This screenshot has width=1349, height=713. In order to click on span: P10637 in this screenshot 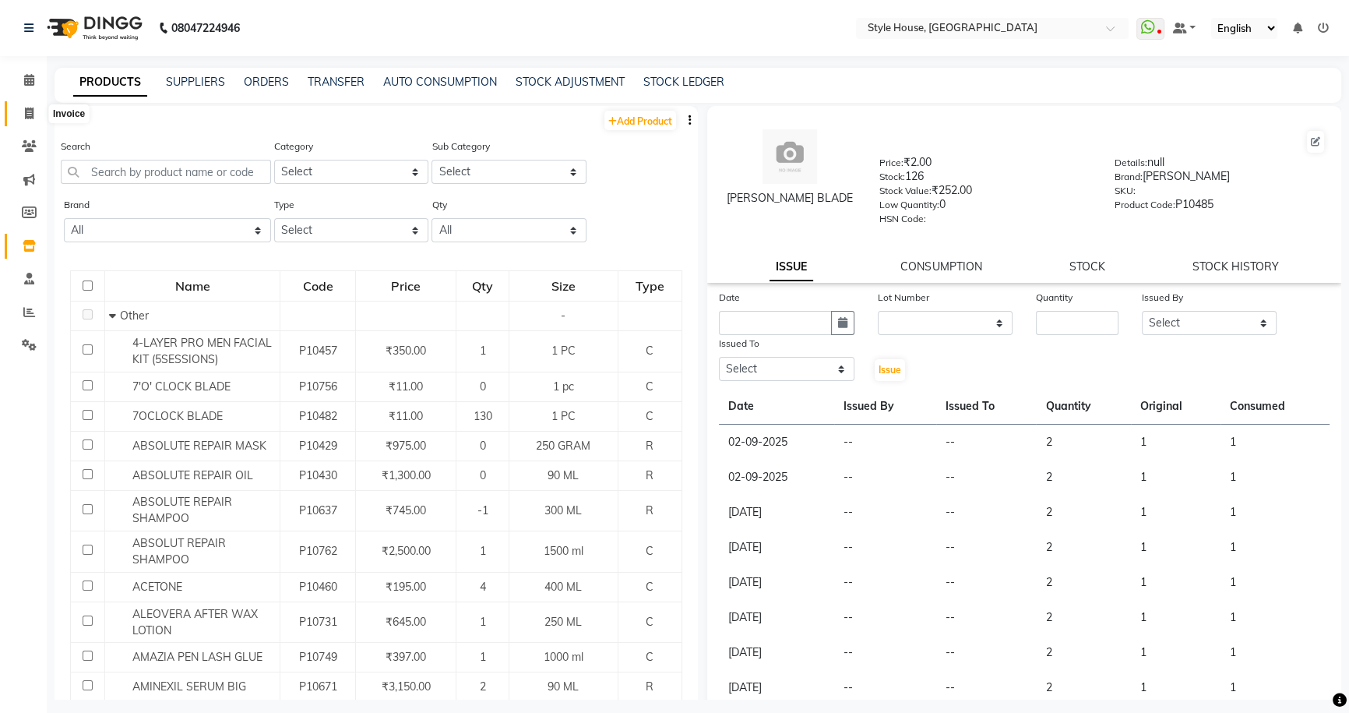, I will do `click(318, 510)`.